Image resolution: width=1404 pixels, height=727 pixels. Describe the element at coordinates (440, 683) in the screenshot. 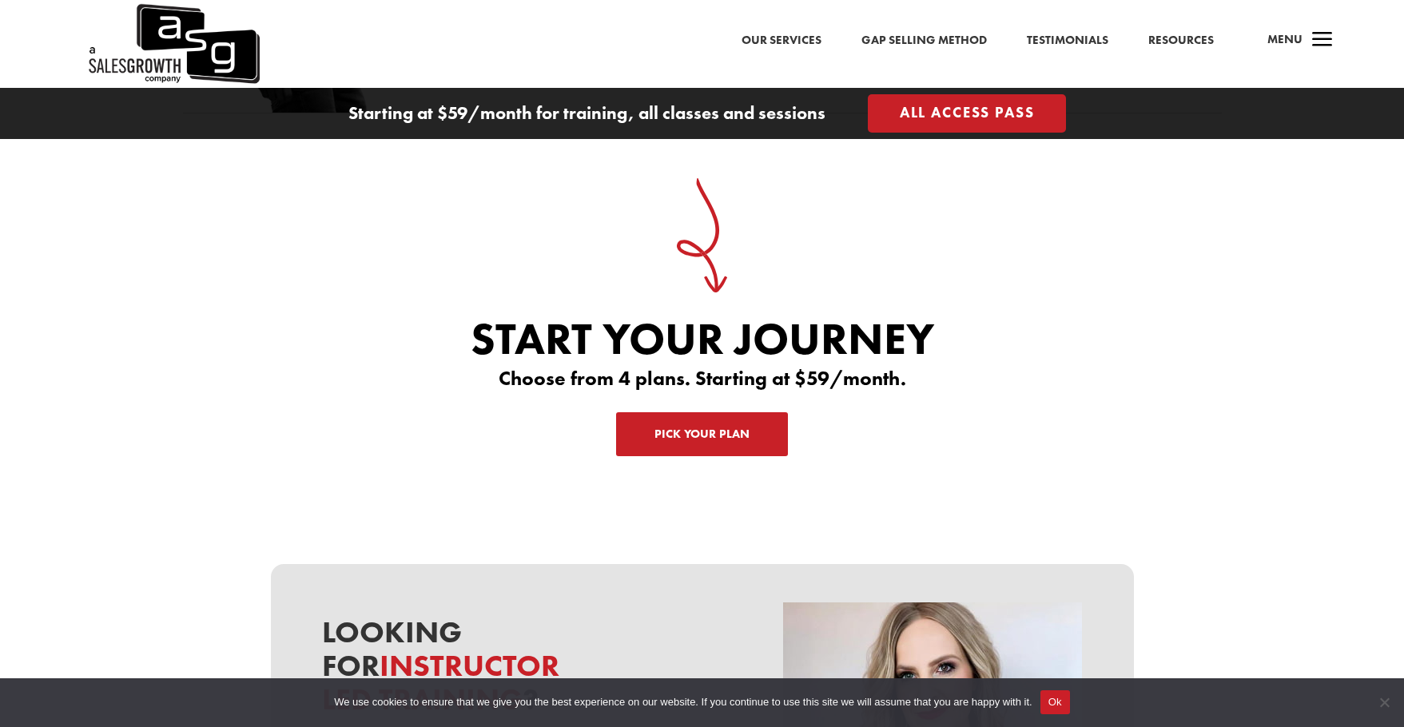

I see `span: instructor led training` at that location.